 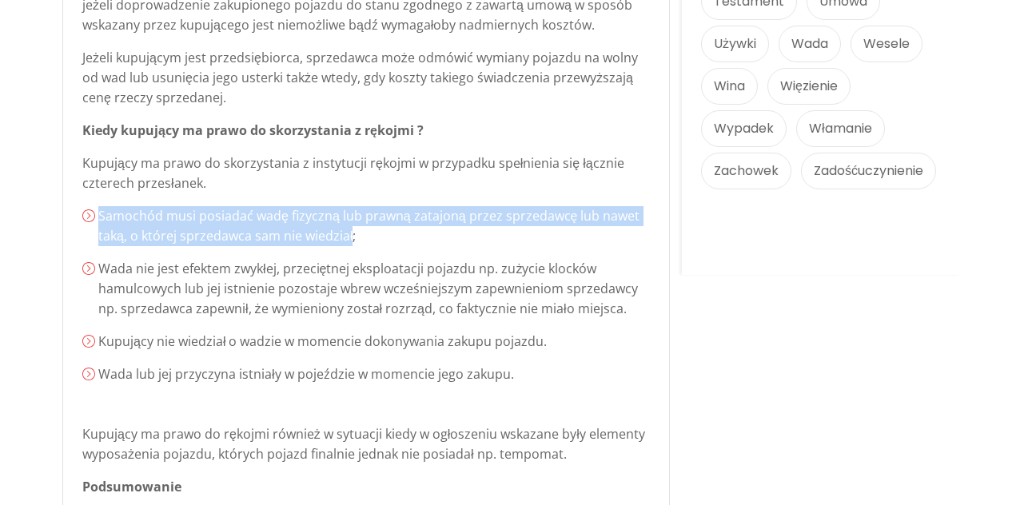 What do you see at coordinates (745, 171) in the screenshot?
I see `a: Zachowek` at bounding box center [745, 171].